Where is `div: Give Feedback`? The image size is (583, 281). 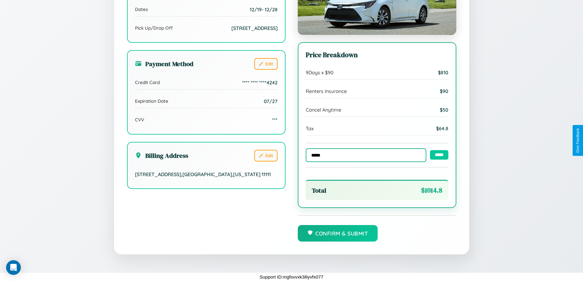 div: Give Feedback is located at coordinates (578, 141).